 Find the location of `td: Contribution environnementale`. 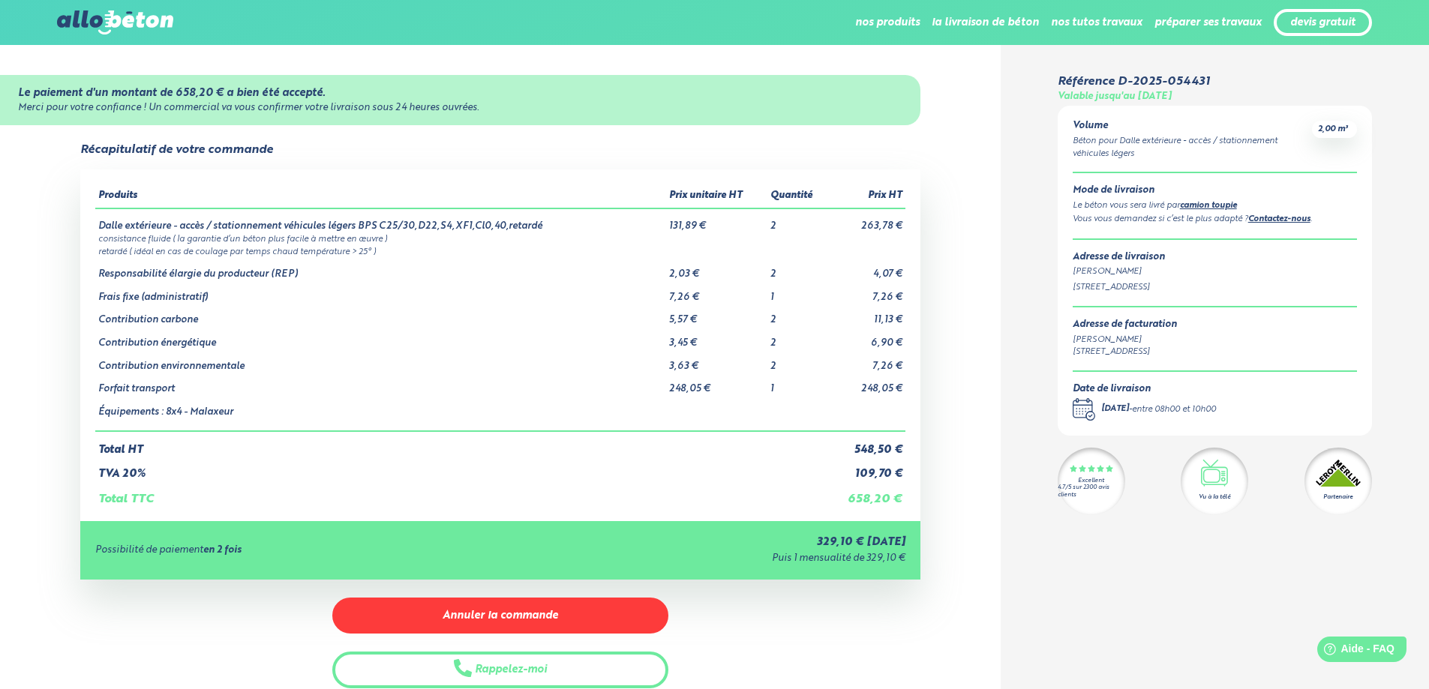

td: Contribution environnementale is located at coordinates (381, 361).